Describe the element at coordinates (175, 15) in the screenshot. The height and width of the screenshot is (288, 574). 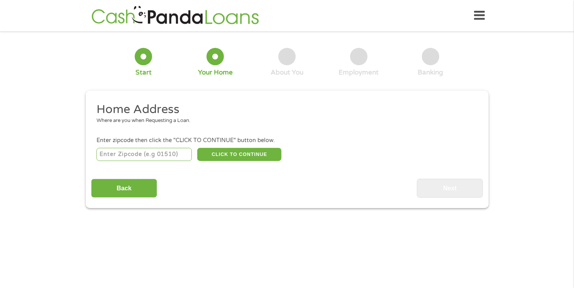
I see `img: GetLoanNow Logo` at that location.